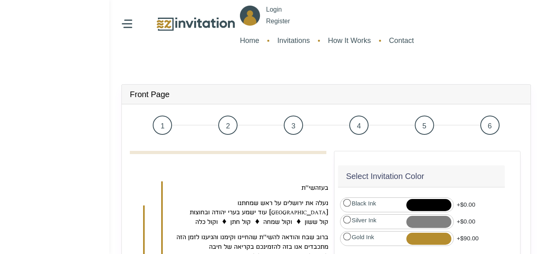 This screenshot has width=543, height=254. What do you see at coordinates (283, 203) in the screenshot?
I see `text: ‏נעלה את ירושלים על ראש שמחתנו‏` at bounding box center [283, 203].